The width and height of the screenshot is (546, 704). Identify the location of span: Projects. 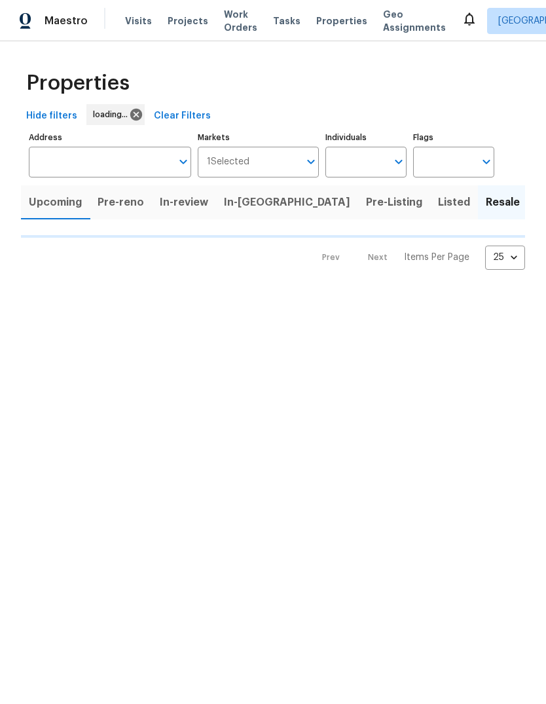
(188, 21).